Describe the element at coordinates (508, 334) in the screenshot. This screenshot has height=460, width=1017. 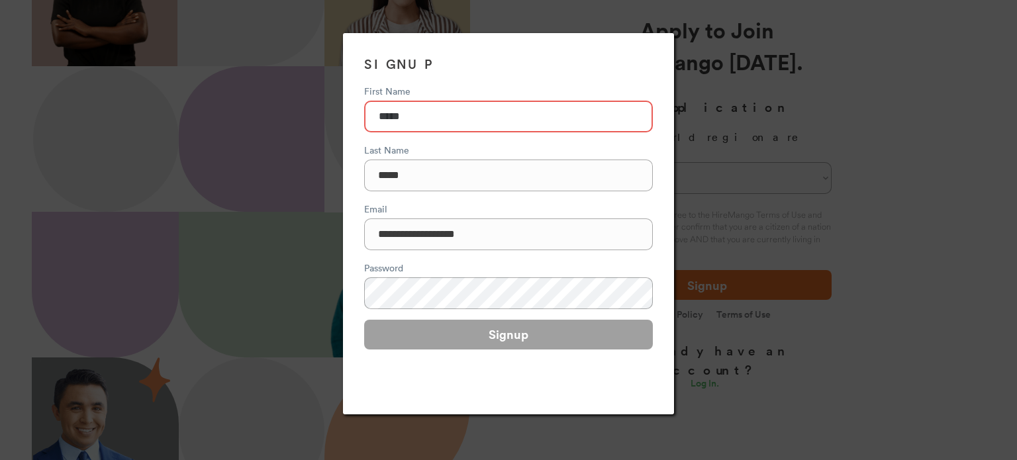
I see `button: Signup` at that location.